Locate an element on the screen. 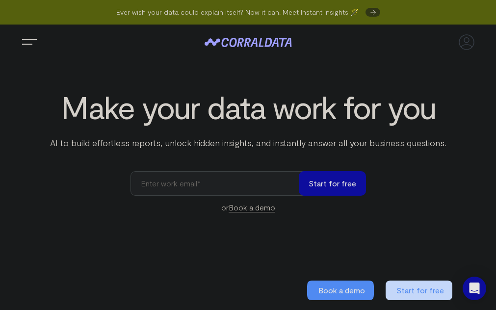 This screenshot has height=310, width=496. button: Start for free is located at coordinates (332, 183).